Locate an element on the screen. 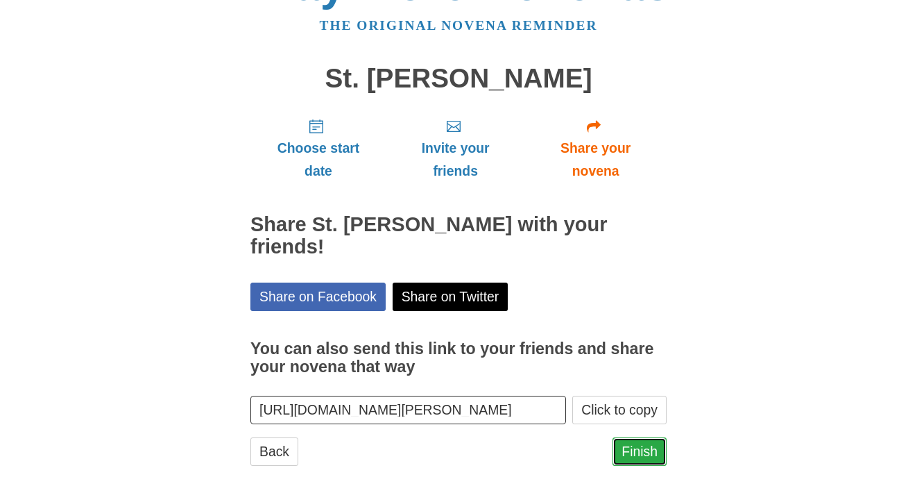 The width and height of the screenshot is (917, 484). a: Finish is located at coordinates (640, 451).